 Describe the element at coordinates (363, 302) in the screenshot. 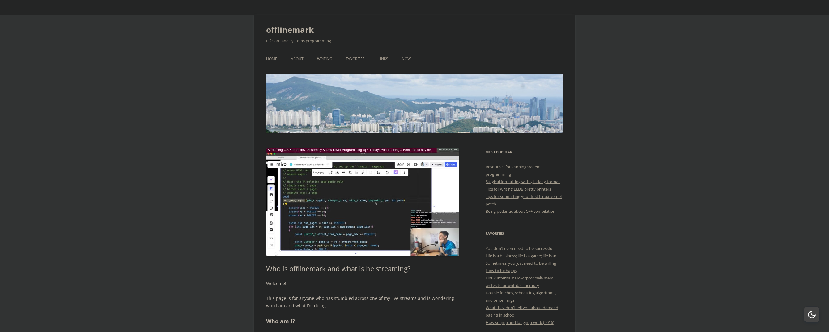

I see `p: This page is for anyone who has stumbled across one of my live-streams and is wondering who I am ...` at that location.